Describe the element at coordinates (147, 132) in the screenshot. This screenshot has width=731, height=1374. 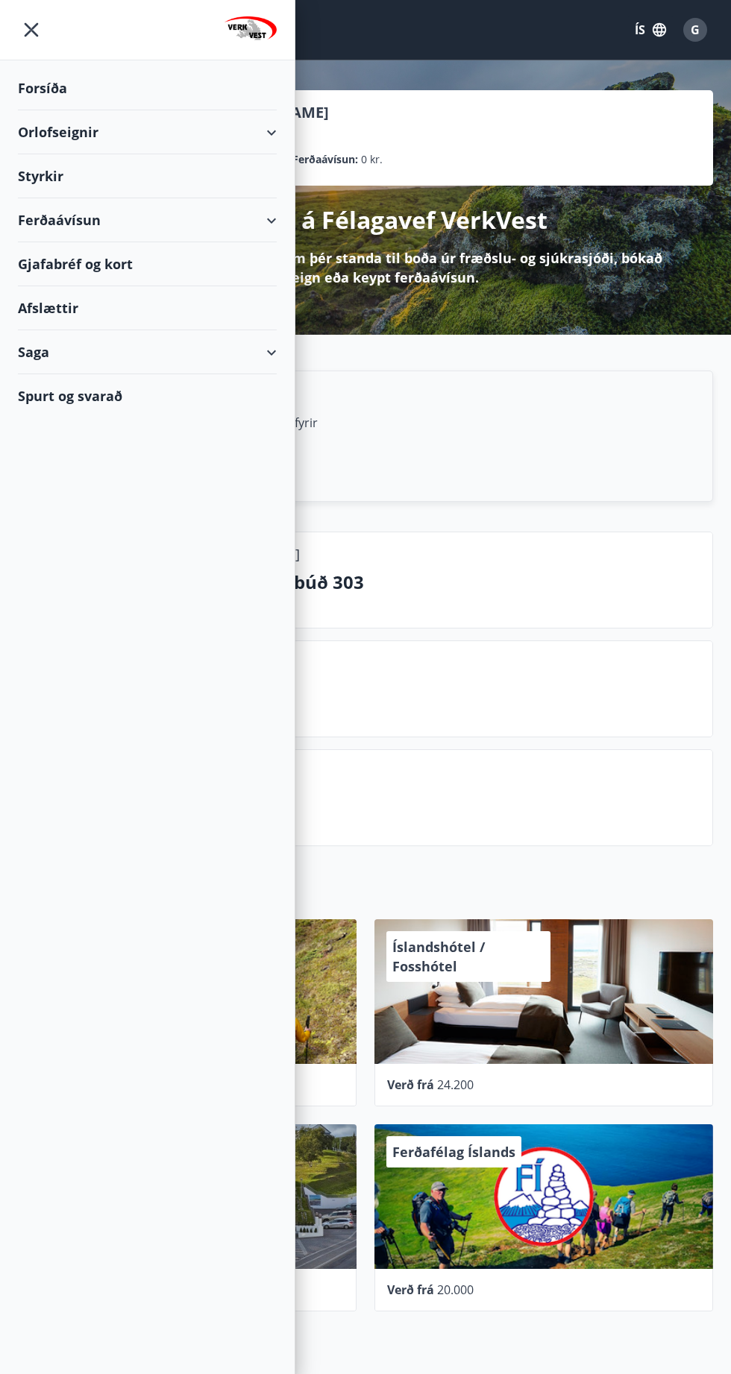
I see `div: Orlofseignir` at that location.